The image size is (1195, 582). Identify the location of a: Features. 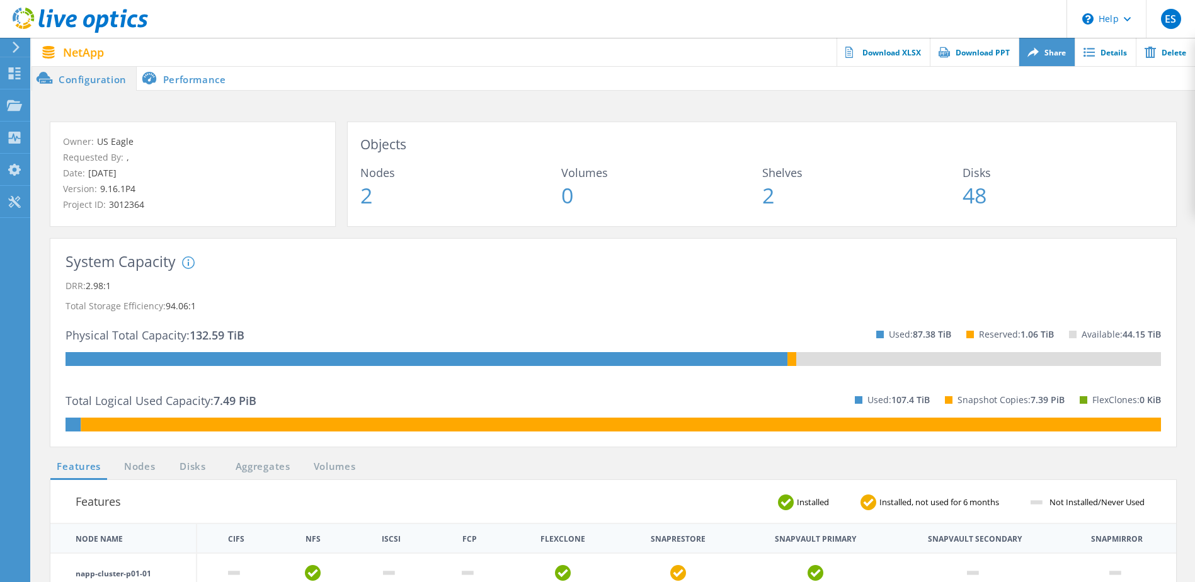
(79, 467).